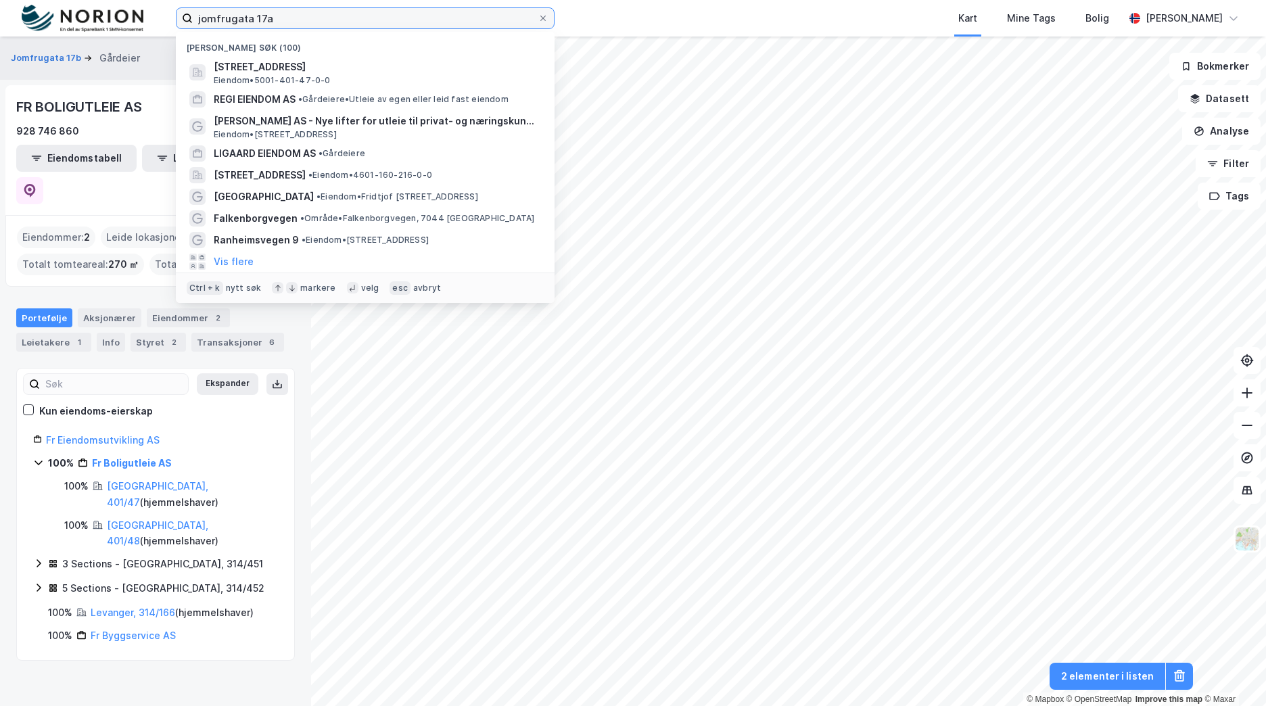 This screenshot has height=706, width=1266. Describe the element at coordinates (210, 264) in the screenshot. I see `div: Totalt byggareal :` at that location.